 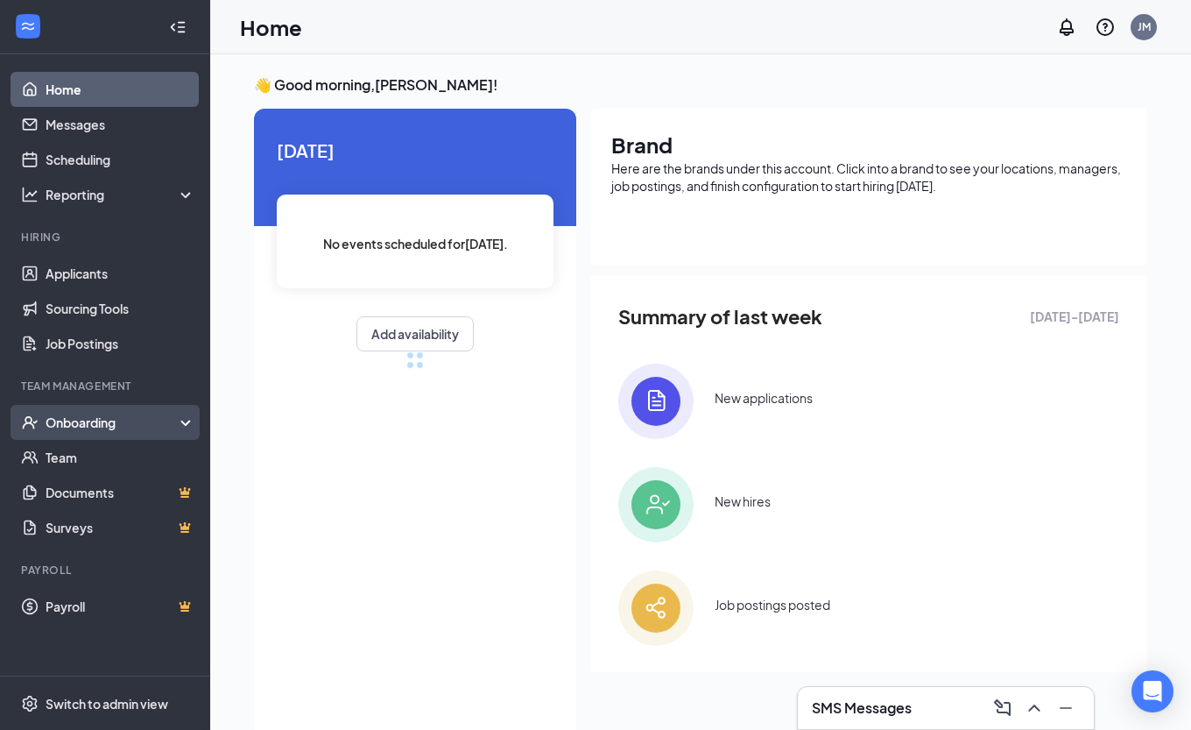 What do you see at coordinates (106, 569) in the screenshot?
I see `div: Payroll` at bounding box center [106, 569].